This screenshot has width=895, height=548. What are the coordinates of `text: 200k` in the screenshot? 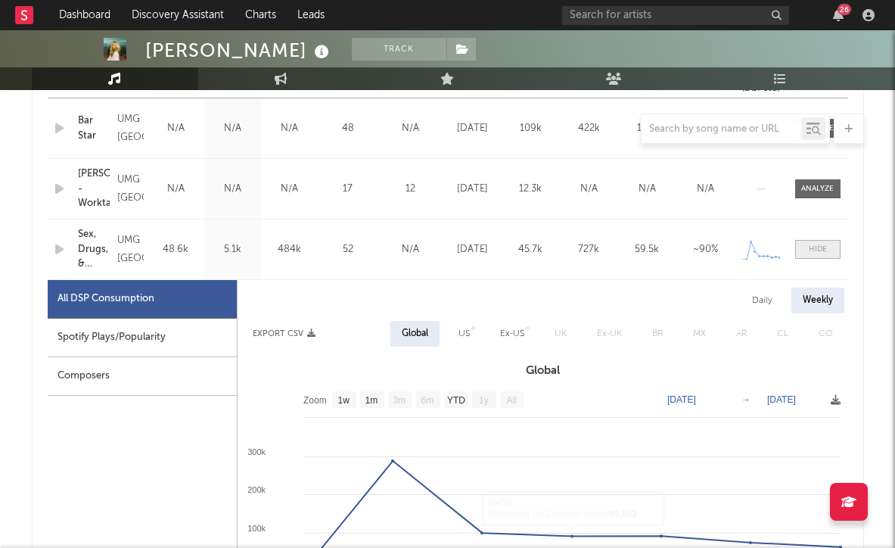 It's located at (257, 490).